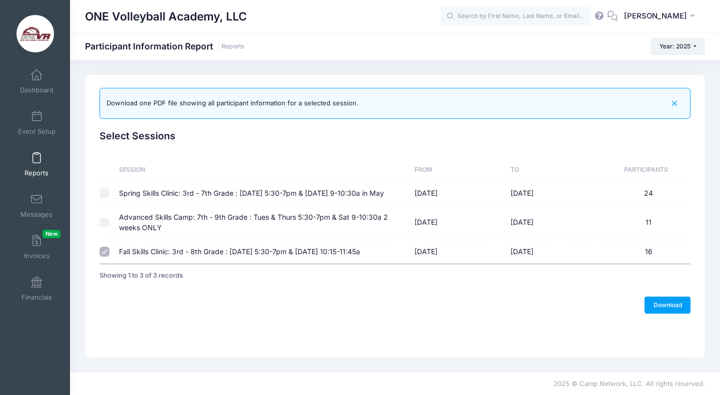 The width and height of the screenshot is (720, 395). Describe the element at coordinates (646, 170) in the screenshot. I see `th: Participants` at that location.